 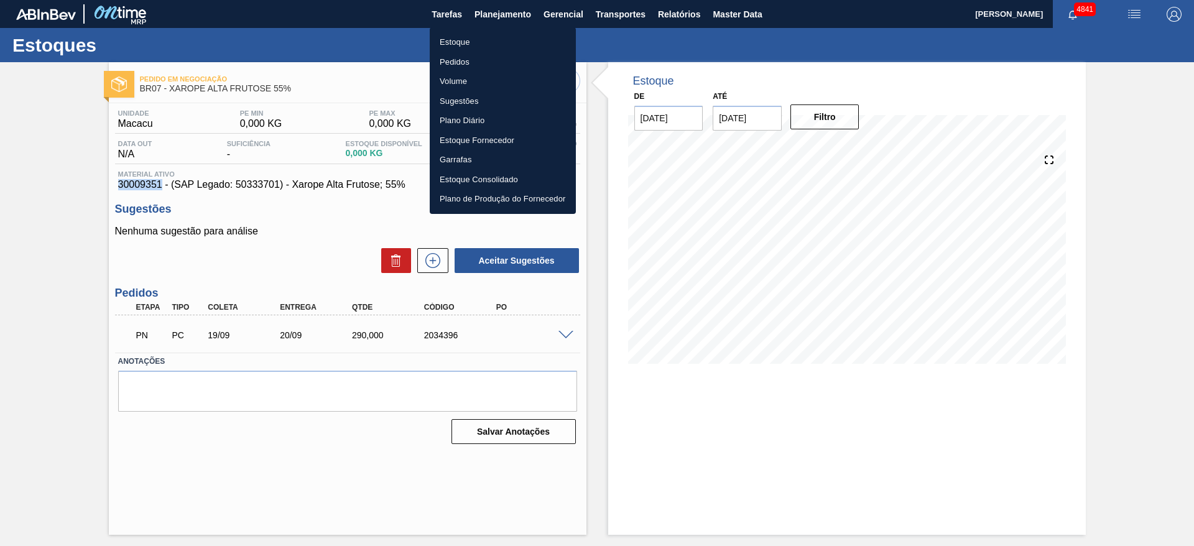 I want to click on li: Volume, so click(x=502, y=81).